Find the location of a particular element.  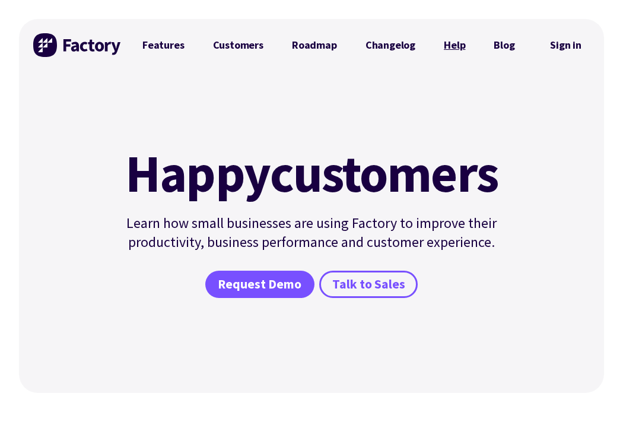

span: Talk to Sales is located at coordinates (368, 284).